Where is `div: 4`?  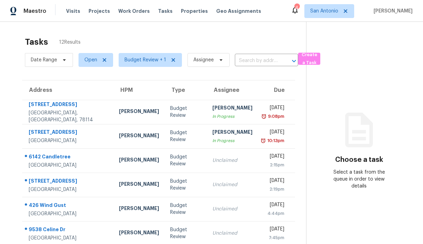
div: 4 is located at coordinates (297, 8).